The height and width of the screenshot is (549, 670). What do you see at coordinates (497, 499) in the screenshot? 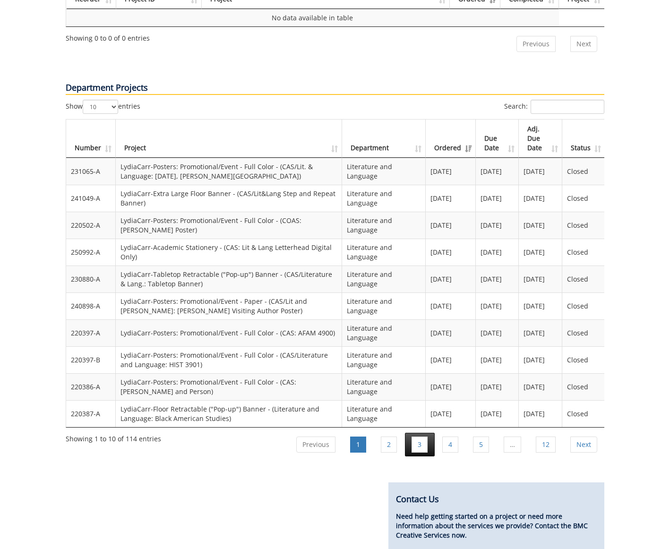
I see `h4: Contact Us` at bounding box center [497, 499].